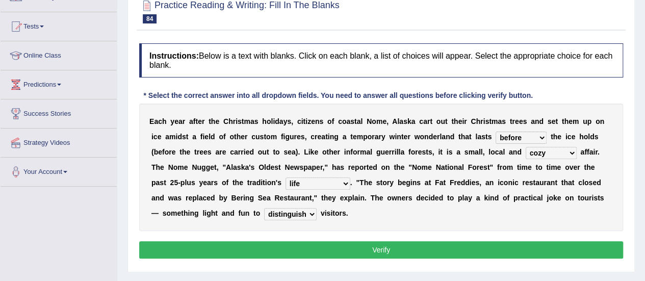 This screenshot has height=281, width=645. What do you see at coordinates (442, 121) in the screenshot?
I see `b: u` at bounding box center [442, 121].